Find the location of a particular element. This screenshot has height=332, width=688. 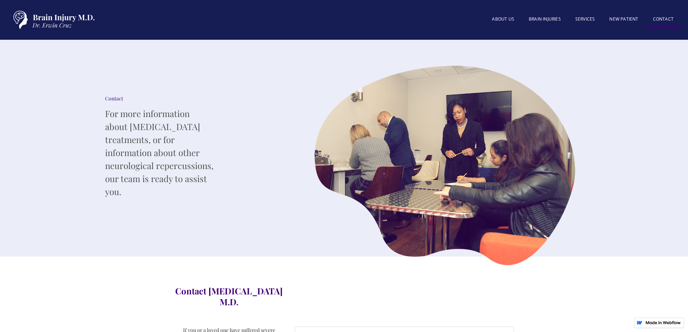

img: Made in Webflow is located at coordinates (663, 322).